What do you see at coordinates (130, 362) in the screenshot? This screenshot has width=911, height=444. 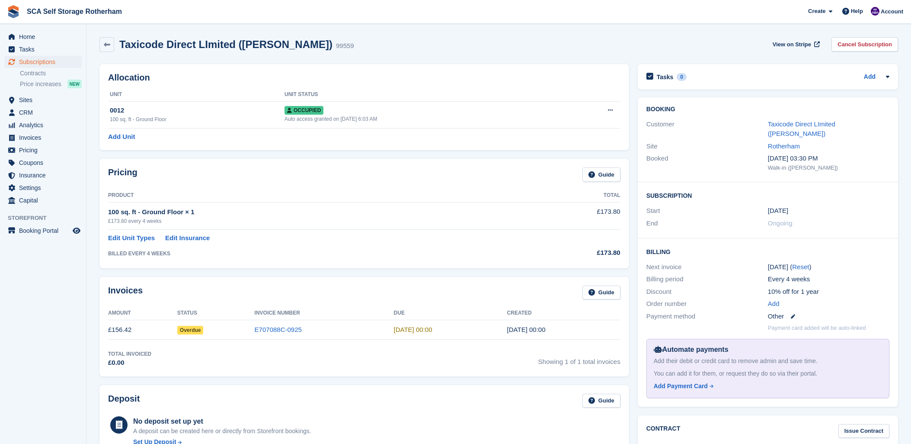 I see `div: £0.00` at bounding box center [130, 362].